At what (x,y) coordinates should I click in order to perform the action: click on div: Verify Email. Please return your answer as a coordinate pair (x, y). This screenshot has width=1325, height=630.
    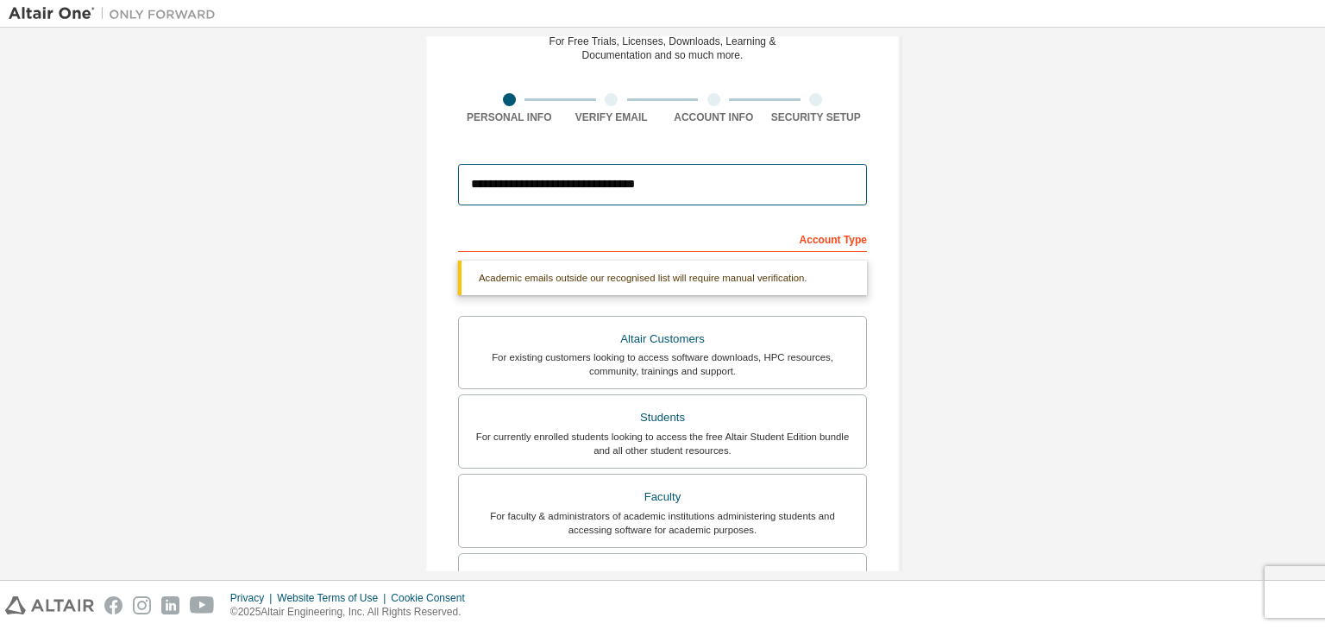
    Looking at the image, I should click on (611, 117).